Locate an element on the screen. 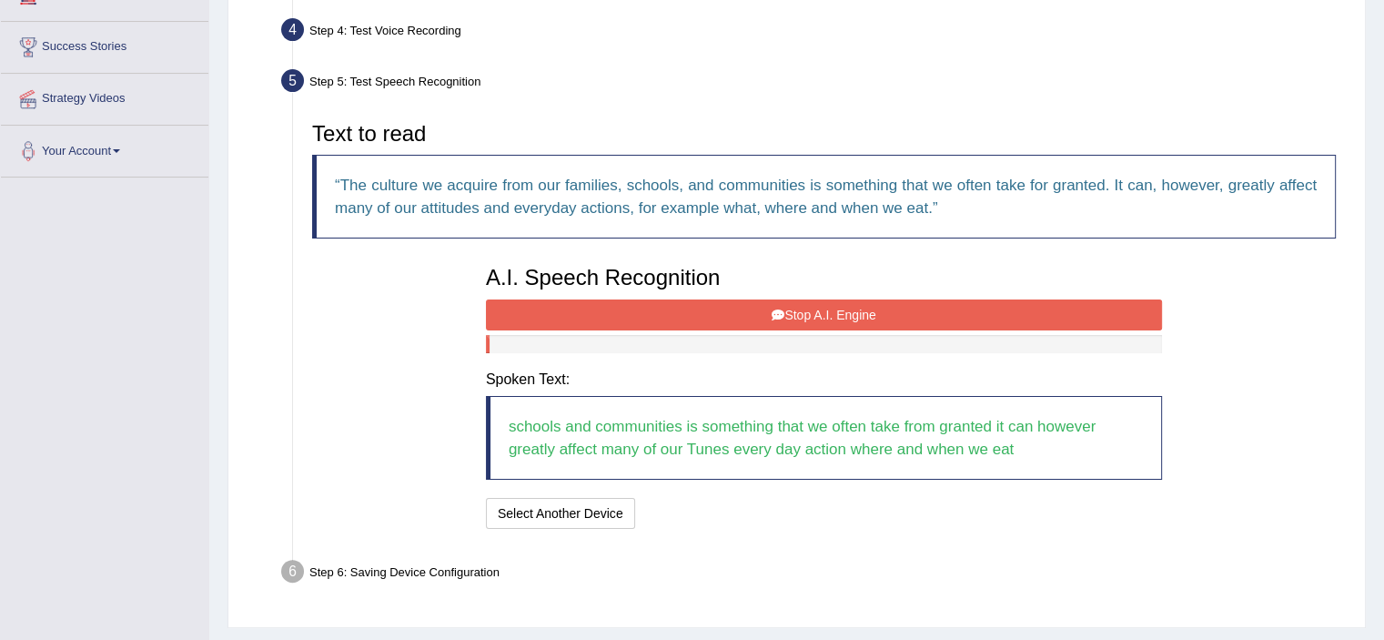  h4: Spoken Text: is located at coordinates (823, 379).